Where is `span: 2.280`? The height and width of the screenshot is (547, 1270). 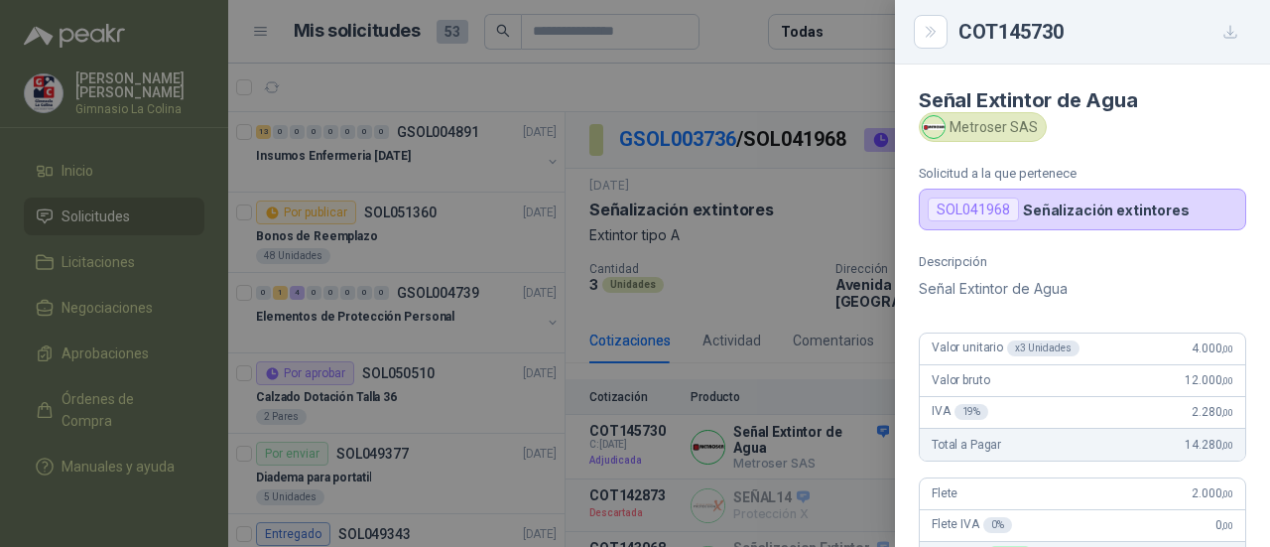
span: 2.280 is located at coordinates (1212, 412).